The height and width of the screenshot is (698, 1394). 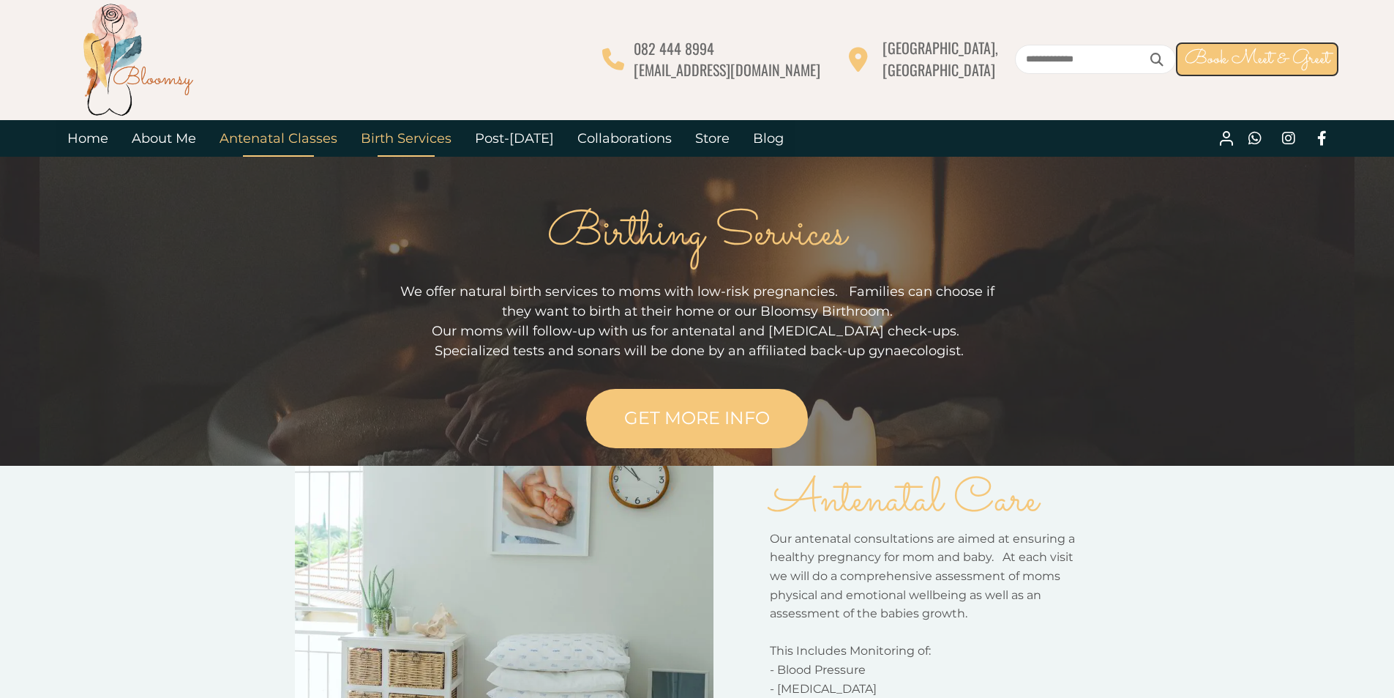 What do you see at coordinates (927, 651) in the screenshot?
I see `p: This Includes Monitoring of:` at bounding box center [927, 651].